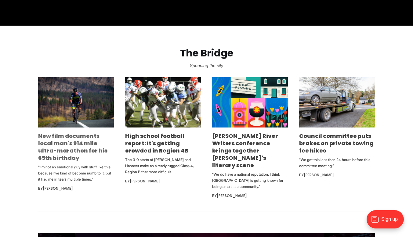  Describe the element at coordinates (206, 66) in the screenshot. I see `p: Spanning the city` at that location.